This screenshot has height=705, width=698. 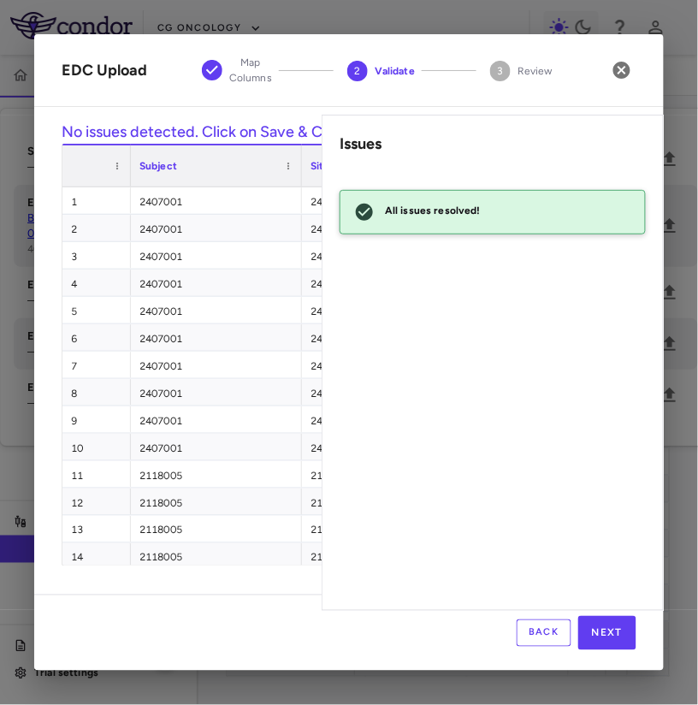 What do you see at coordinates (97, 228) in the screenshot?
I see `div: 2` at bounding box center [97, 228].